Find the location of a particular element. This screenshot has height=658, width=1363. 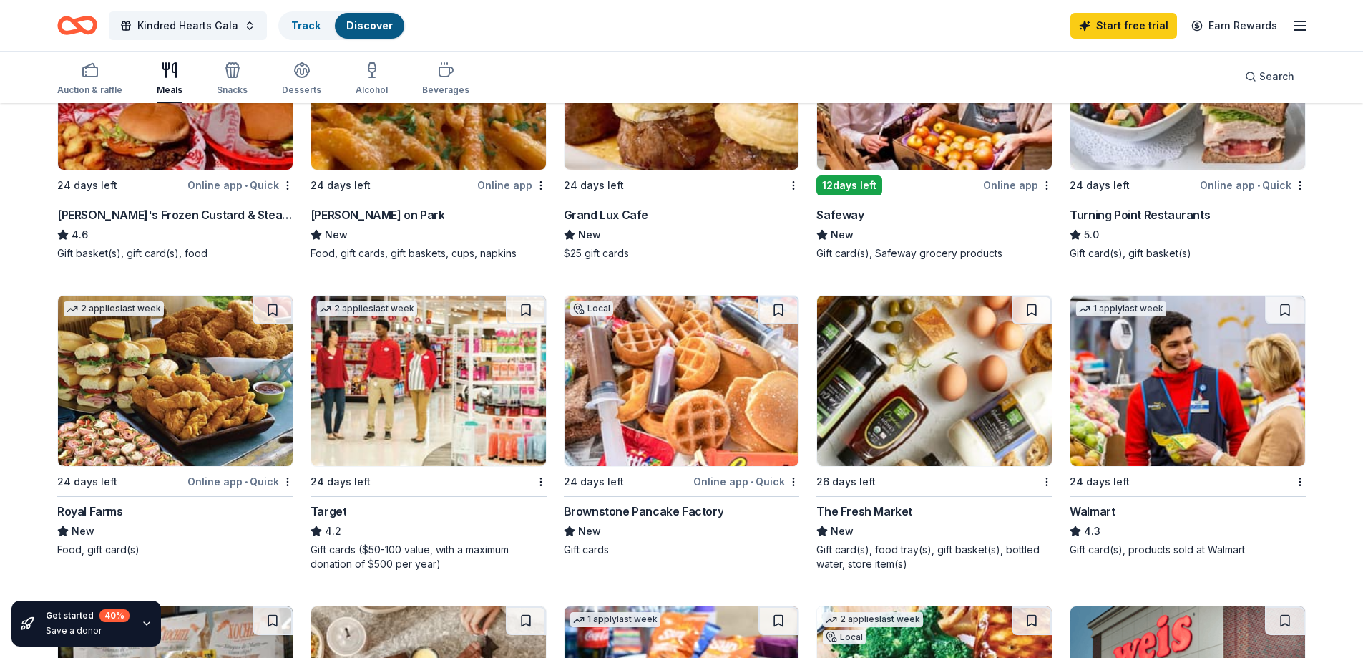

div: 26 days left is located at coordinates (846, 482).